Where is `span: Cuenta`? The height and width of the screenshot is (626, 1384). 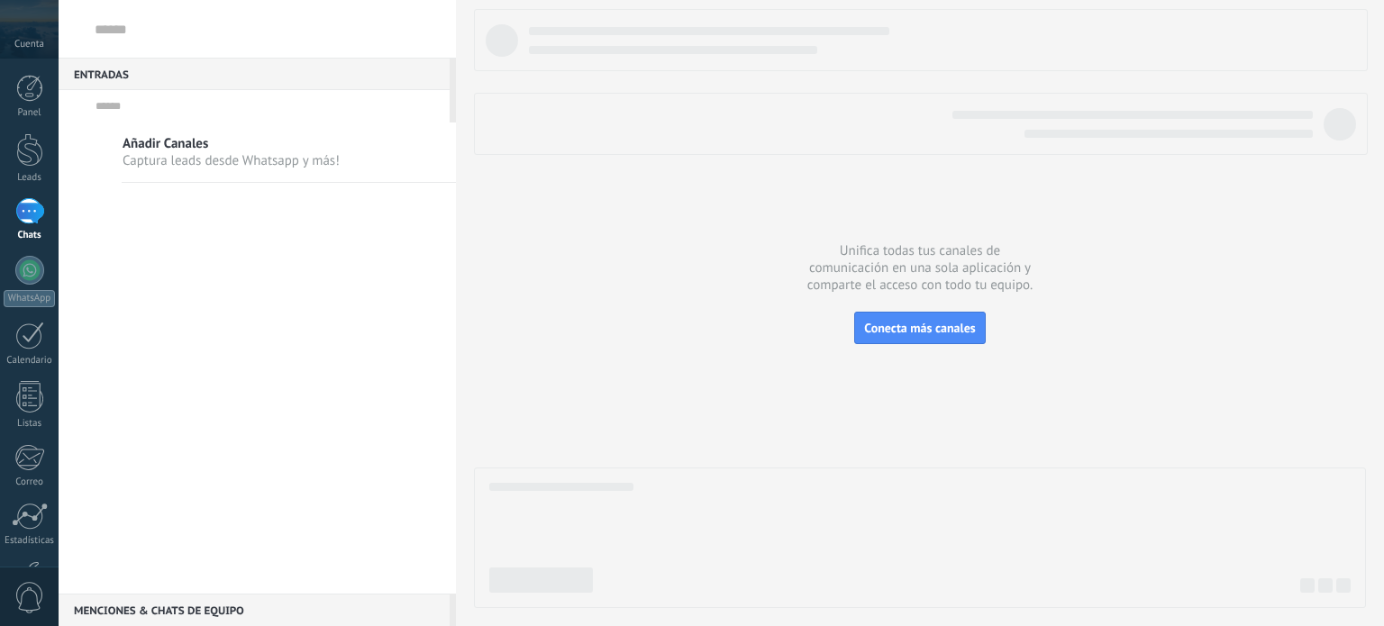
span: Cuenta is located at coordinates (29, 44).